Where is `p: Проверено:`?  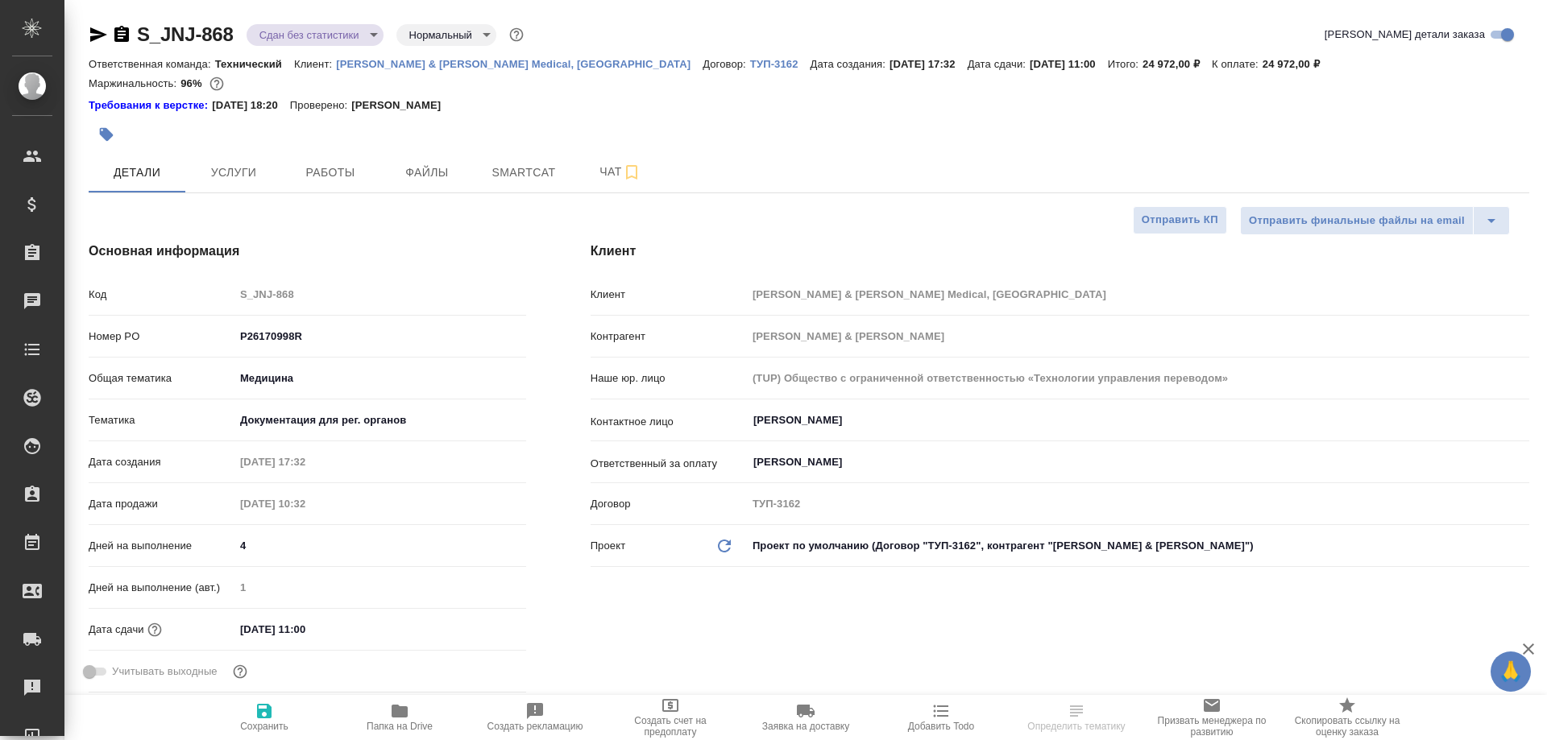 p: Проверено: is located at coordinates (321, 106).